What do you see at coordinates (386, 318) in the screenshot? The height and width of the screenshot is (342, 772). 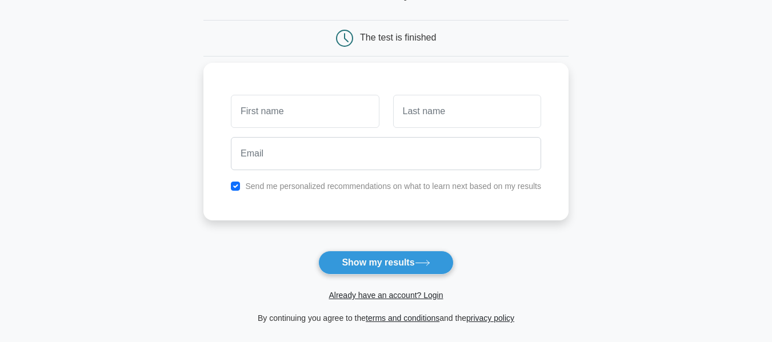 I see `div: By continuing you agree to the and the` at bounding box center [386, 318].